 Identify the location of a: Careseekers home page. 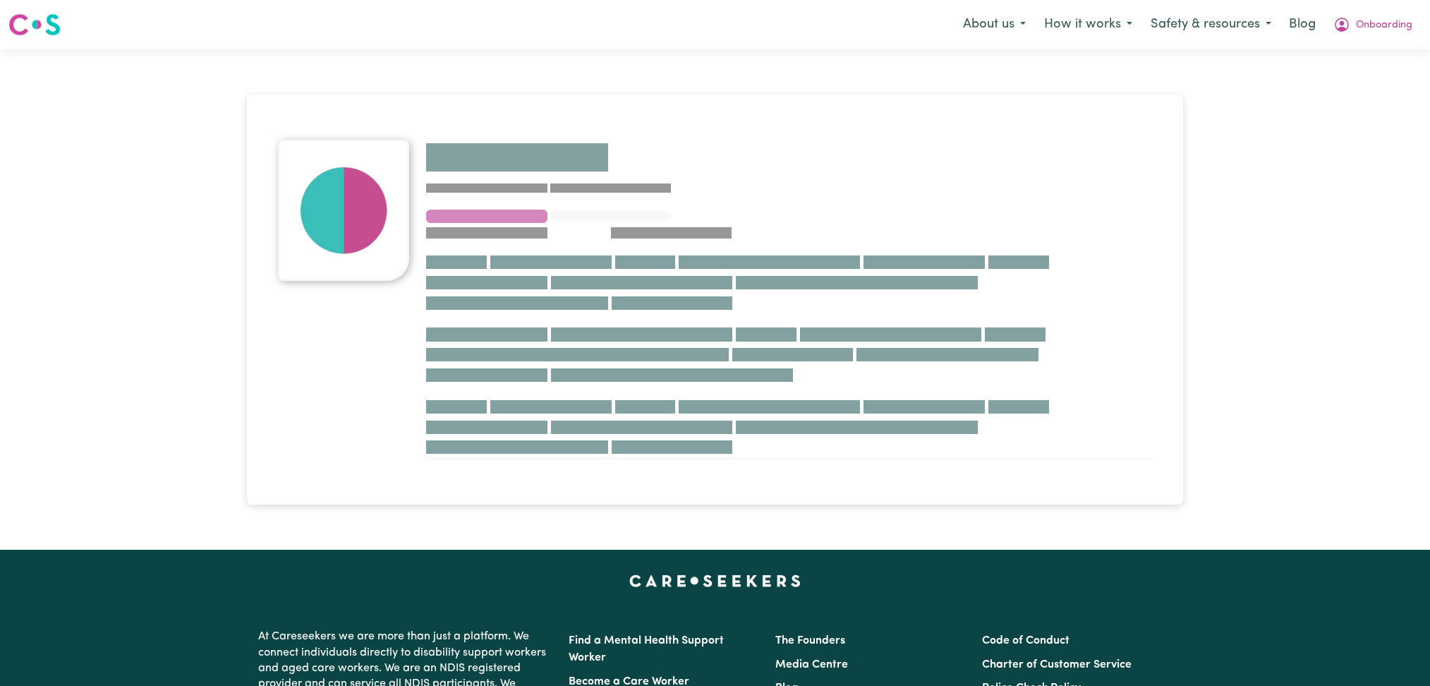
(714, 580).